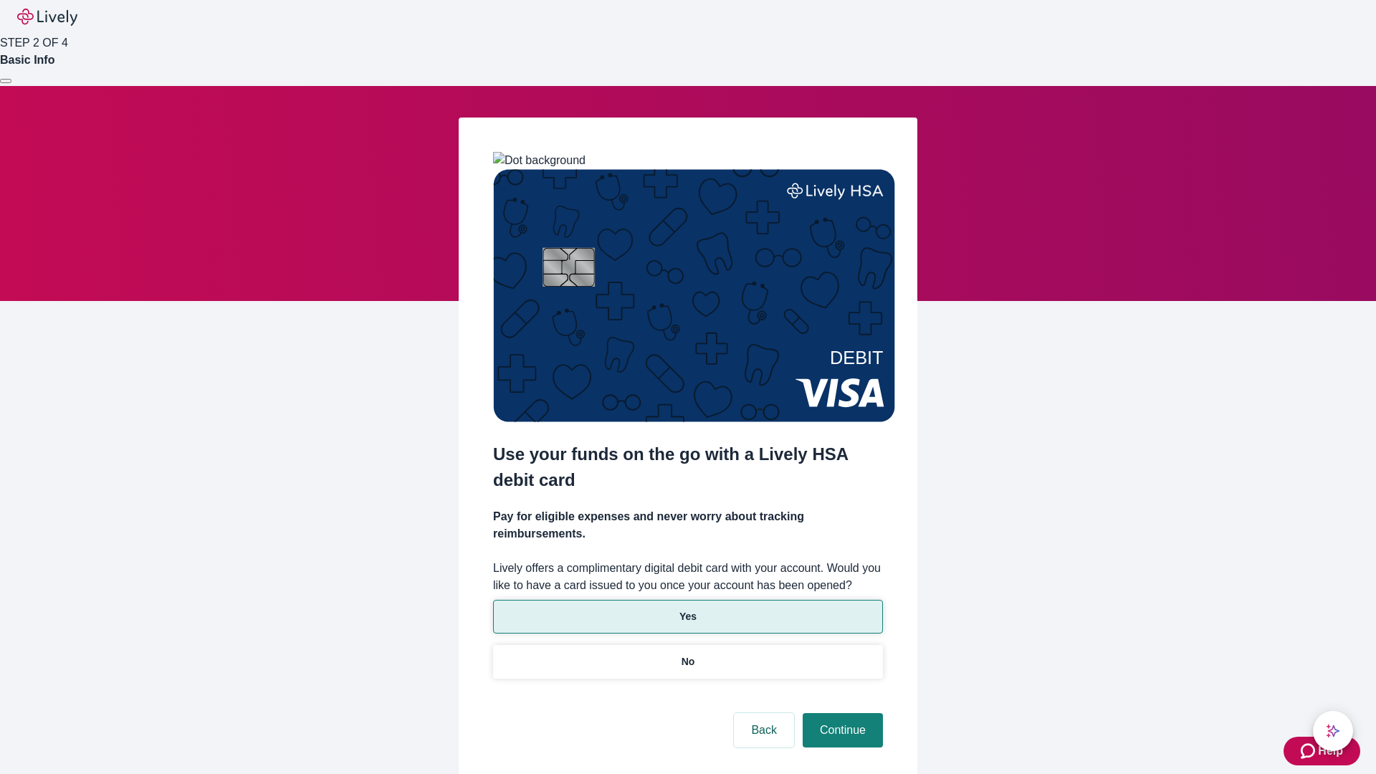 This screenshot has width=1376, height=774. What do you see at coordinates (1333, 731) in the screenshot?
I see `svg: Lively AI Assistant` at bounding box center [1333, 731].